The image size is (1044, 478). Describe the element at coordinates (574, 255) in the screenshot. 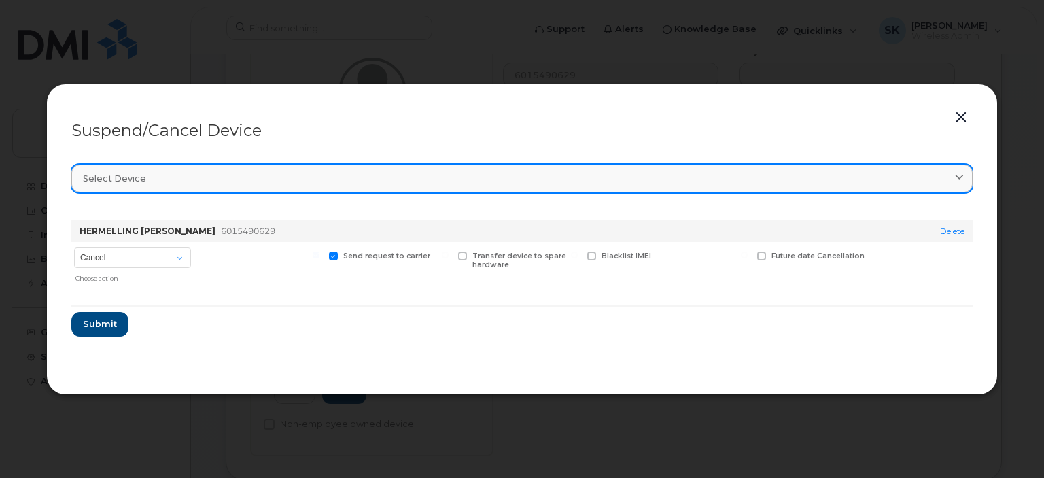

I see `input: Blacklist IMEI` at that location.